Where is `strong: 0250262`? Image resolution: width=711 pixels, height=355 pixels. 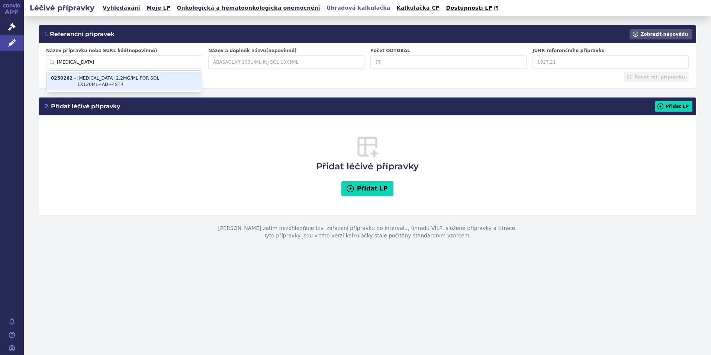
strong: 0250262 is located at coordinates (62, 78).